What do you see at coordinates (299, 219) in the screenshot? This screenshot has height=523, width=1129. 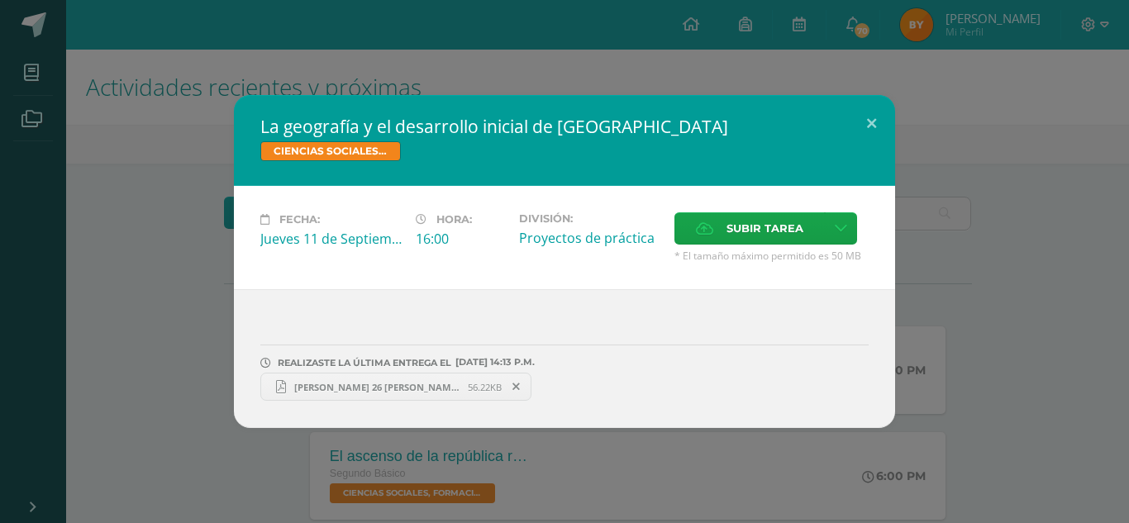 I see `span: Fecha:` at bounding box center [299, 219].